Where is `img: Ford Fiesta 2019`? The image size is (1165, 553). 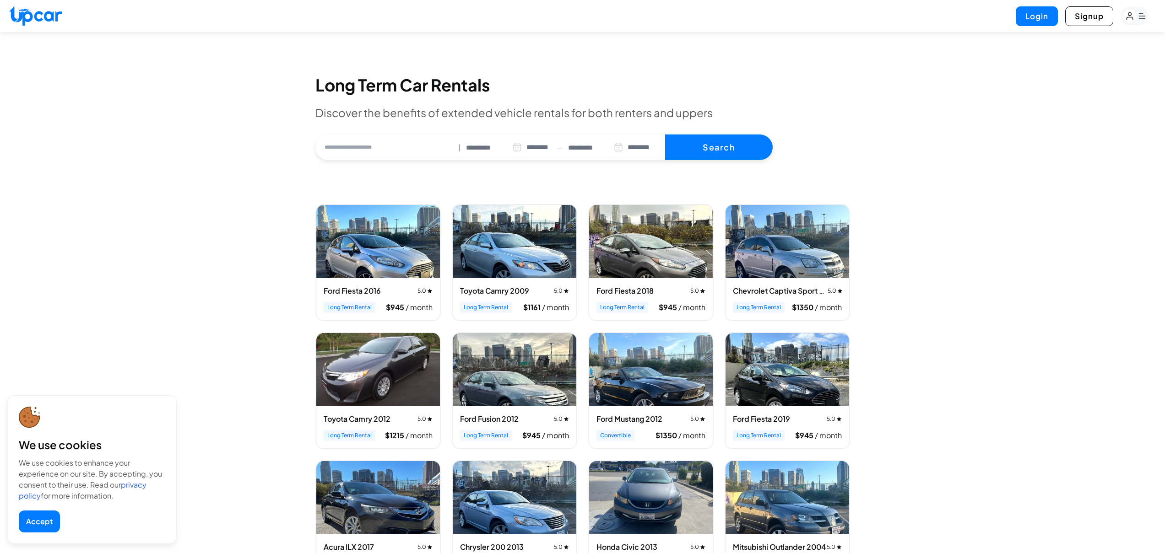 img: Ford Fiesta 2019 is located at coordinates (787, 370).